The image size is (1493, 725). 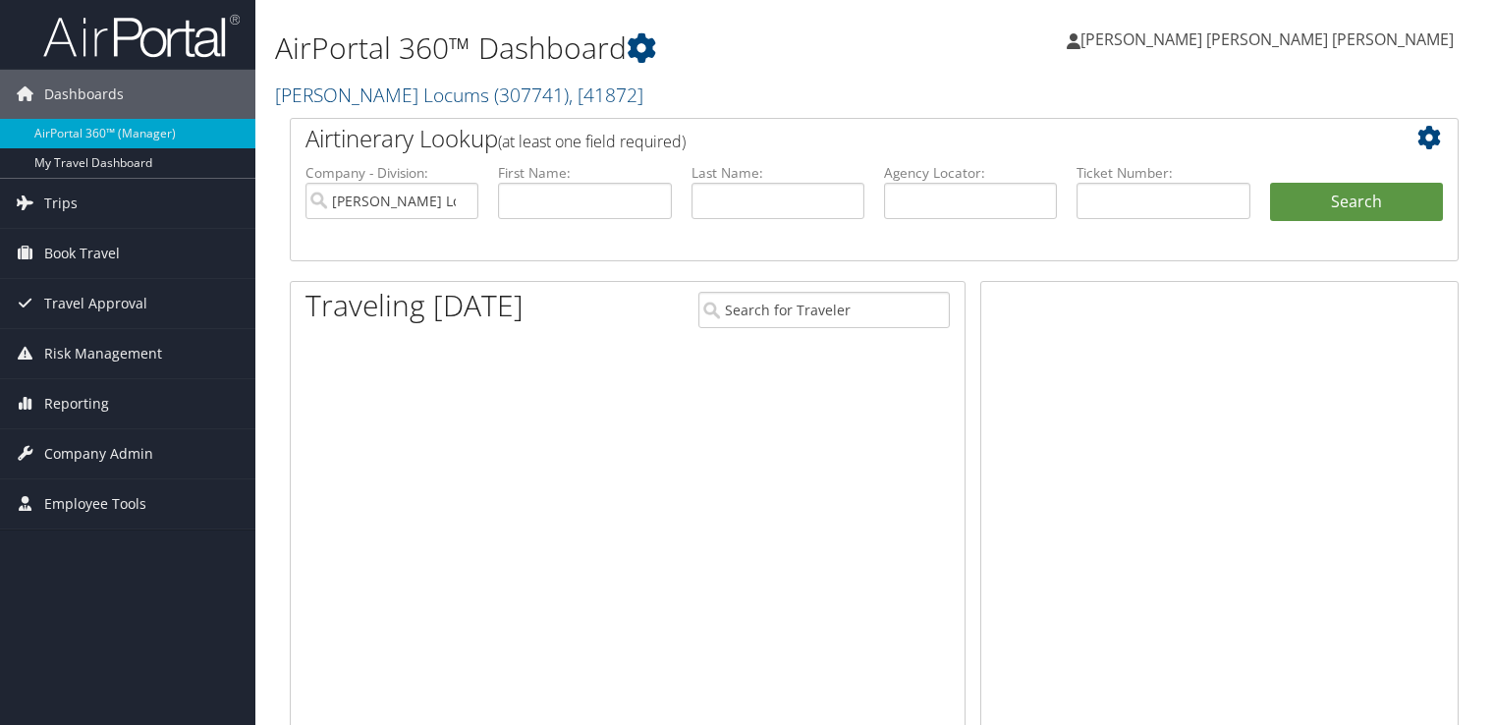 I want to click on label: Last Name:, so click(x=778, y=173).